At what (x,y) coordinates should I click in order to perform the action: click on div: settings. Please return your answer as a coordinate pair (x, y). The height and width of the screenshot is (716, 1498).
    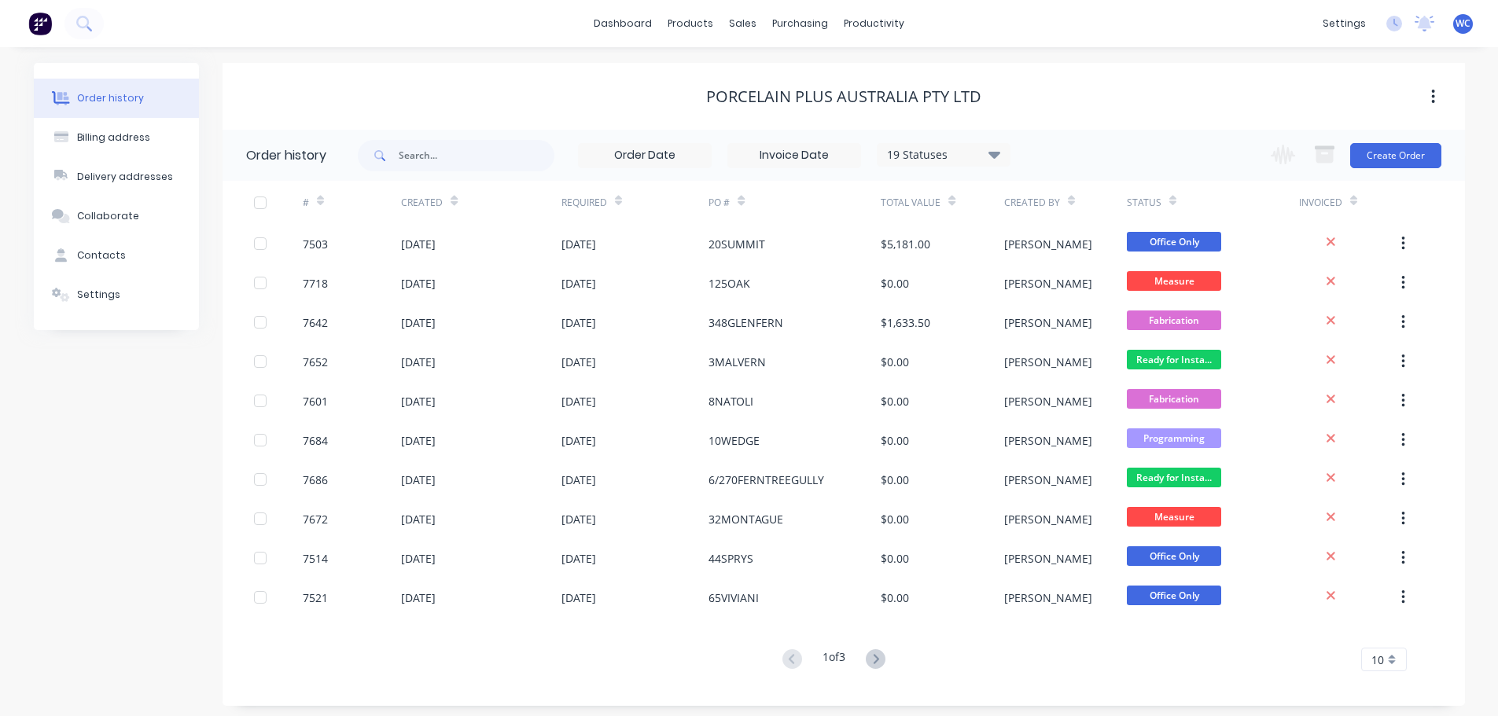
    Looking at the image, I should click on (1344, 24).